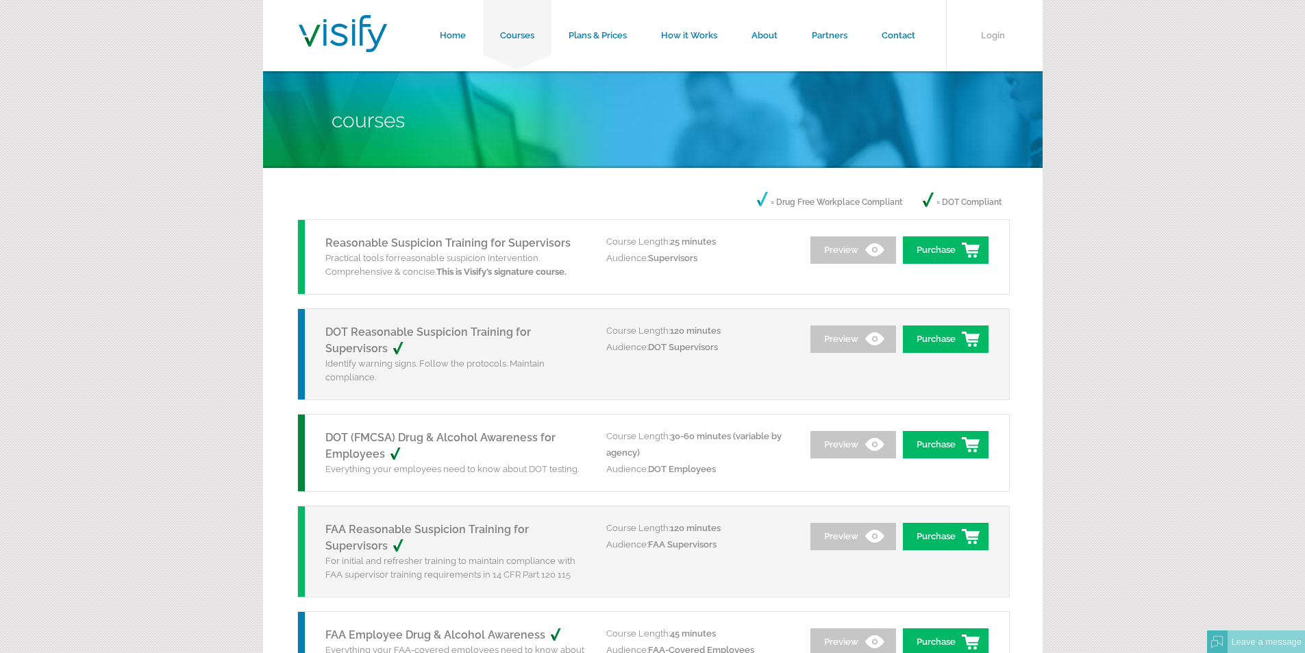 The height and width of the screenshot is (653, 1305). I want to click on span: reasonable suspicion intervention. Comprehensive & concise., so click(446, 264).